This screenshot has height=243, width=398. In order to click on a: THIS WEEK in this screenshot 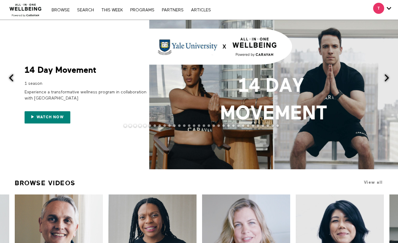, I will do `click(112, 10)`.